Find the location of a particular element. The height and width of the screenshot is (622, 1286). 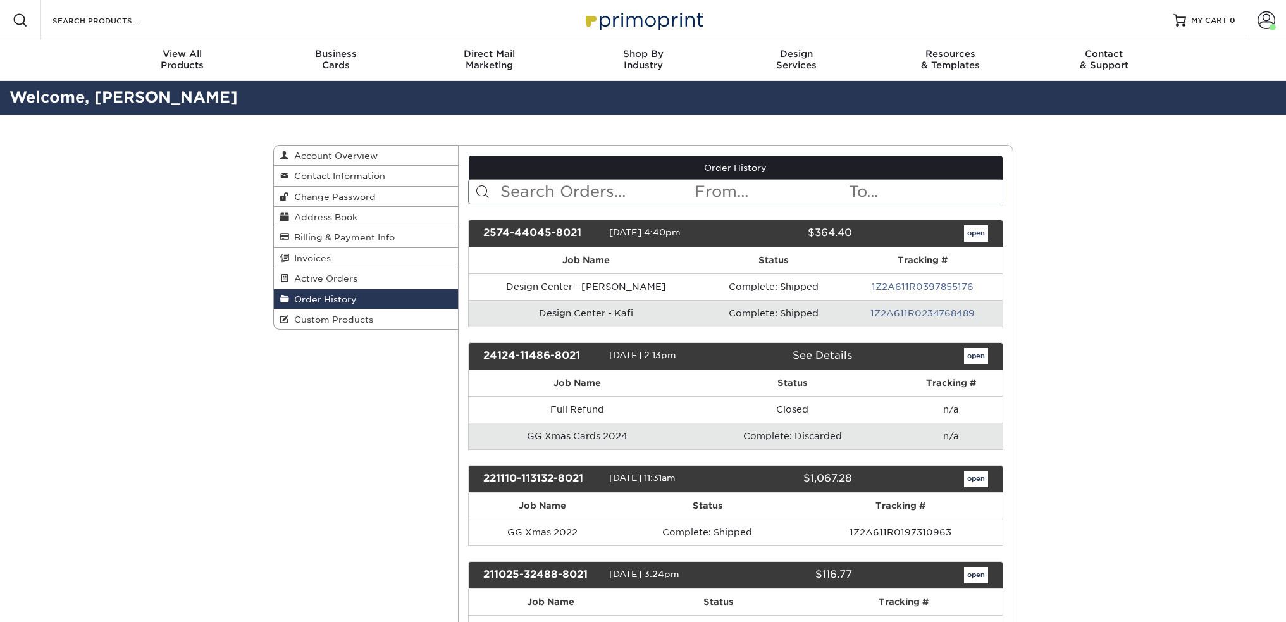

div: 211025-32488-8021 is located at coordinates (541, 575).